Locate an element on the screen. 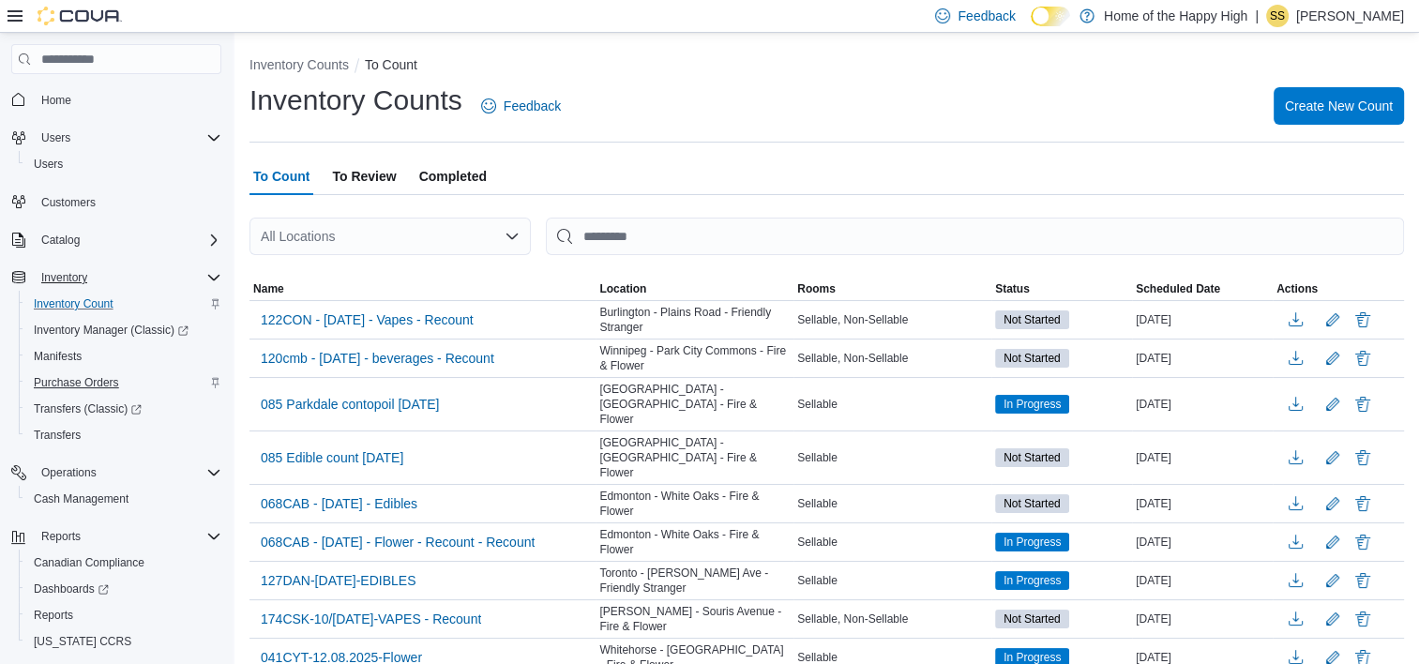 The image size is (1419, 664). span: Transfers is located at coordinates (124, 435).